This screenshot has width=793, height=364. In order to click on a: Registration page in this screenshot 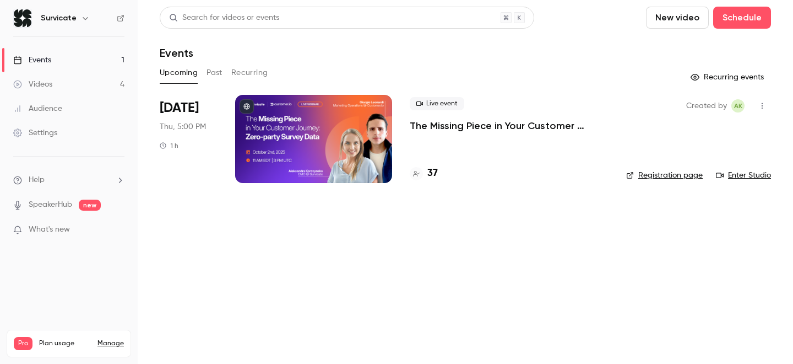, I will do `click(664, 175)`.